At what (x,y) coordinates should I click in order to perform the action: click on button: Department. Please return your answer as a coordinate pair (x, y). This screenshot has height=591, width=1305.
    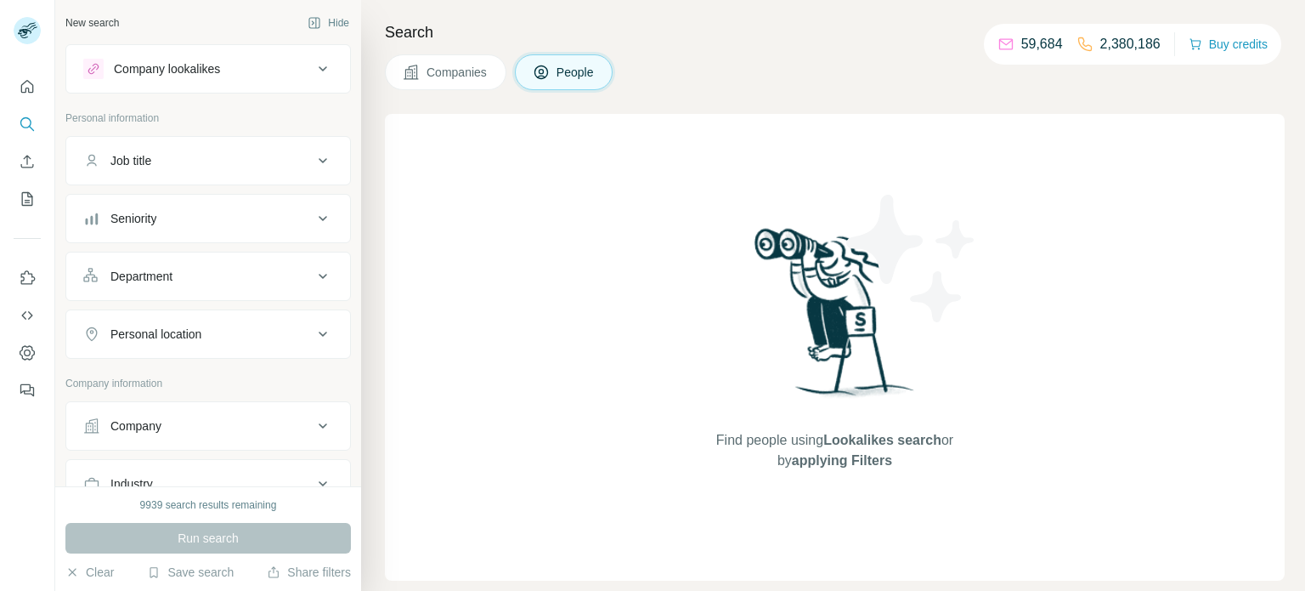
    Looking at the image, I should click on (208, 276).